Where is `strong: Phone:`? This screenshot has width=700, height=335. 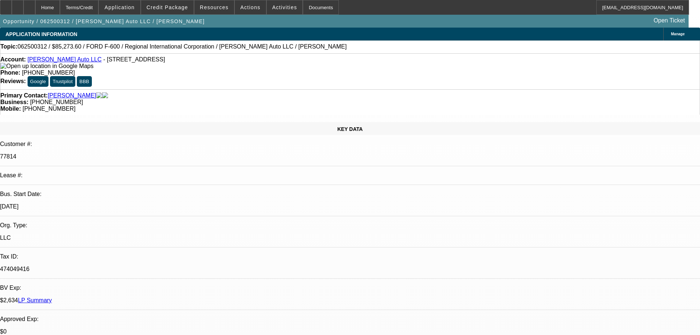
strong: Phone: is located at coordinates (10, 72).